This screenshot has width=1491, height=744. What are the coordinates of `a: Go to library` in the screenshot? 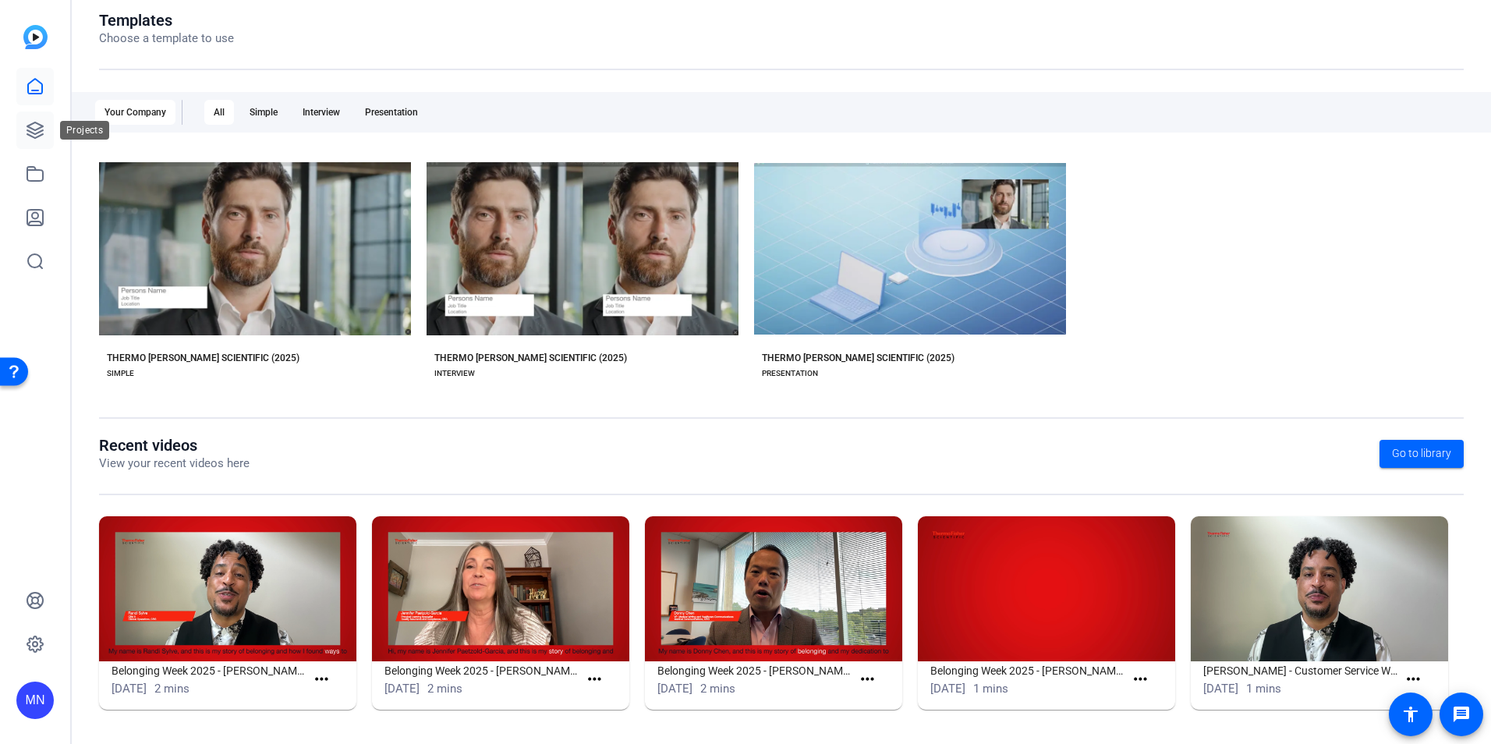 It's located at (1421, 454).